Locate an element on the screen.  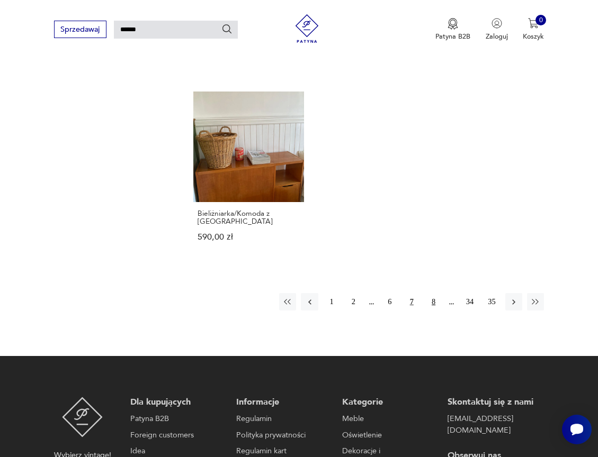
p: 590,00 zł is located at coordinates (248, 237).